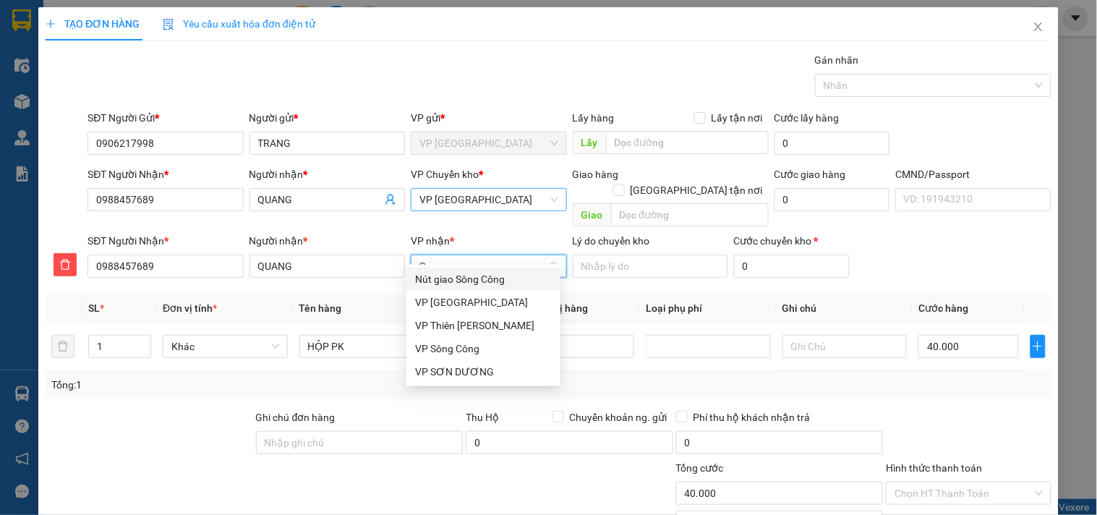 The height and width of the screenshot is (515, 1097). Describe the element at coordinates (94, 308) in the screenshot. I see `span: SL` at that location.